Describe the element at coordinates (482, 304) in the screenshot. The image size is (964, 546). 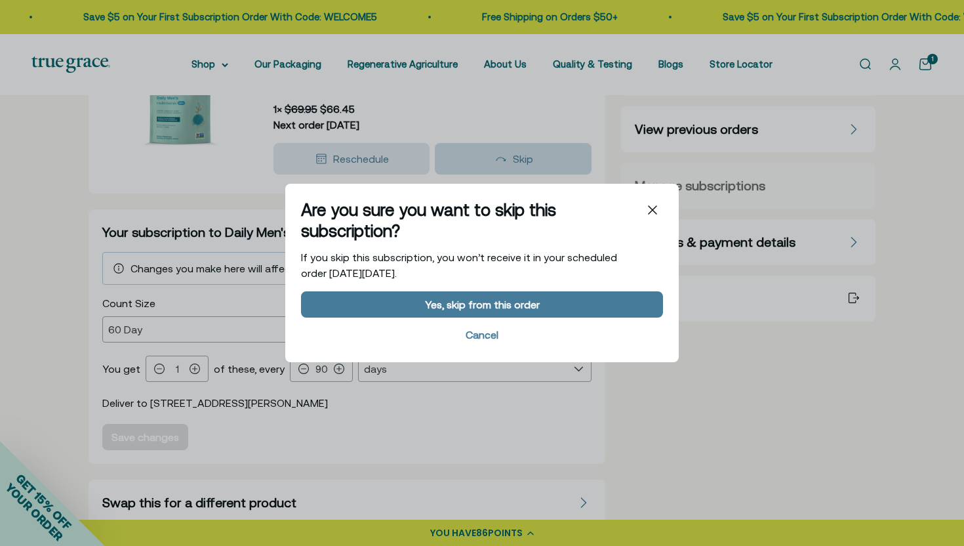
I see `button: Yes, skip from this order` at that location.